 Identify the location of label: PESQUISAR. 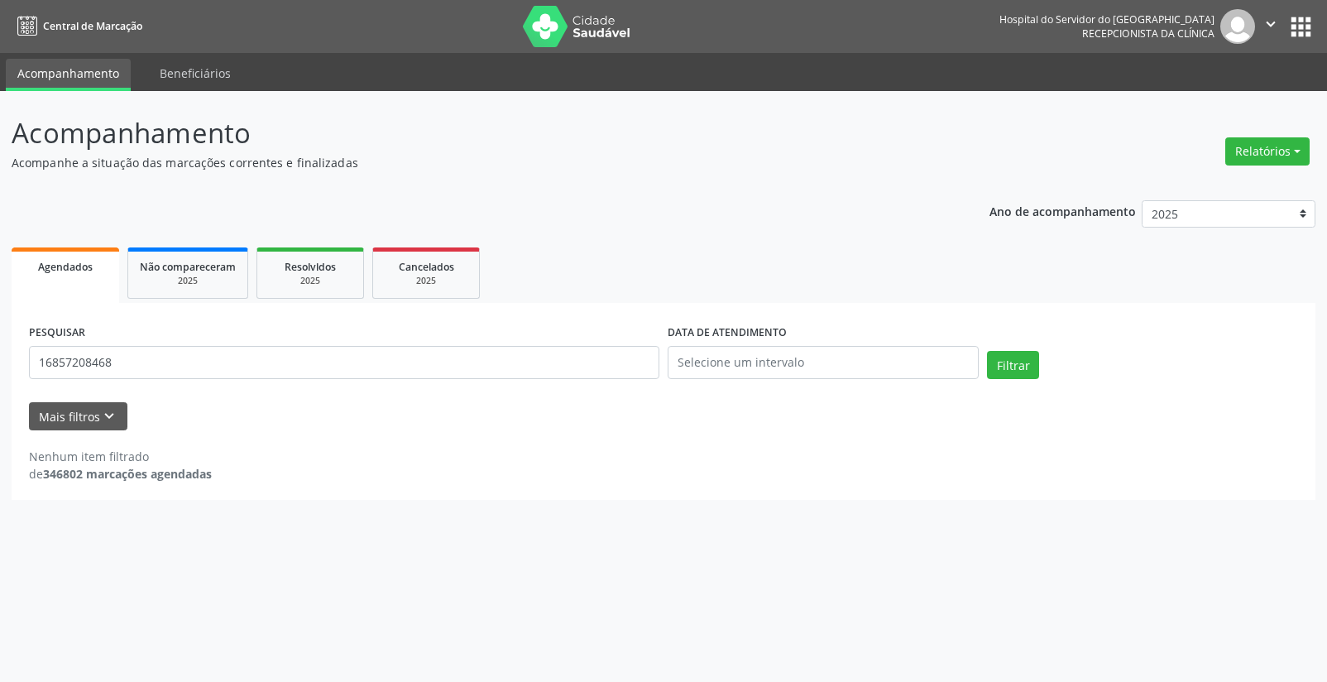
(57, 333).